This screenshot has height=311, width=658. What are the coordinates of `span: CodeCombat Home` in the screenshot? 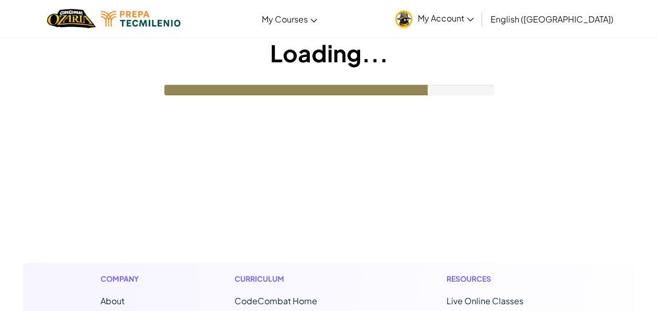 It's located at (276, 301).